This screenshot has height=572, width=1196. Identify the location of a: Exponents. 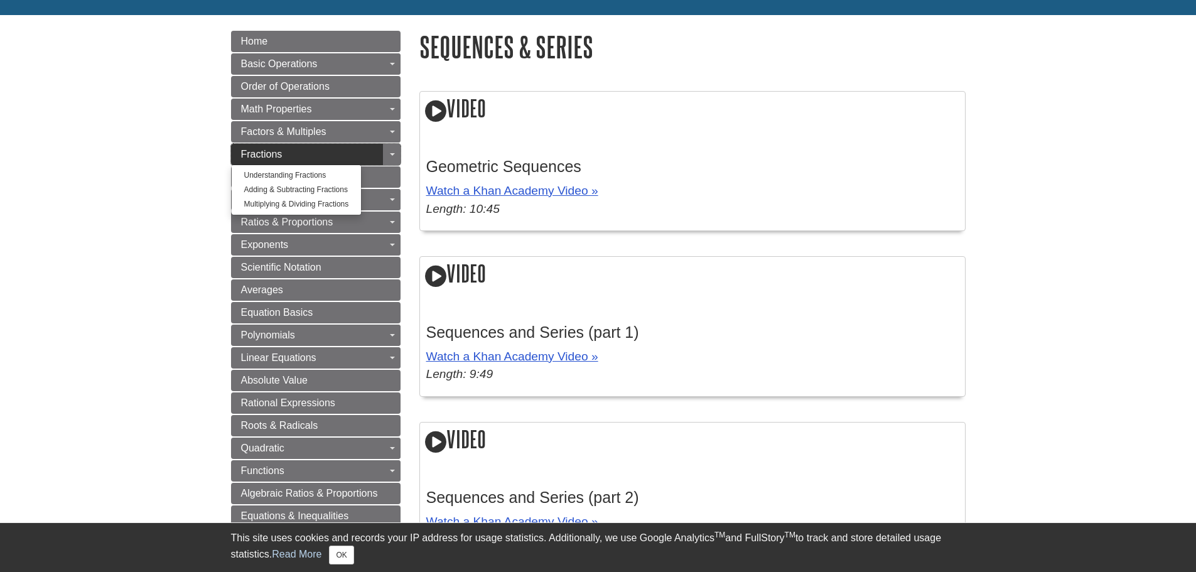
(316, 245).